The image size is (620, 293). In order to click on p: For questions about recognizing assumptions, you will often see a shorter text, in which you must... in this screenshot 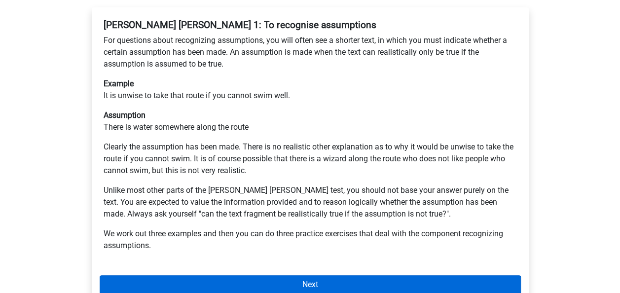, I will do `click(310, 52)`.